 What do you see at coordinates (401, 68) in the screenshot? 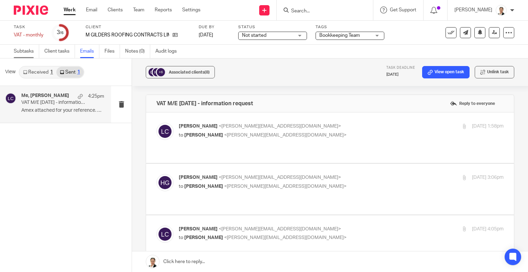
I see `span: Task deadline` at bounding box center [401, 68].